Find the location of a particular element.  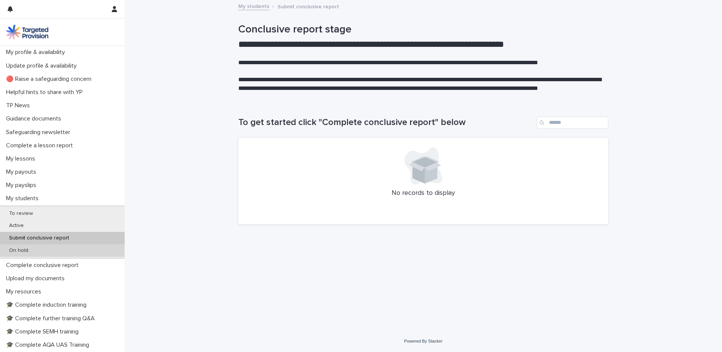

p: 🎓 Complete induction training is located at coordinates (48, 305).